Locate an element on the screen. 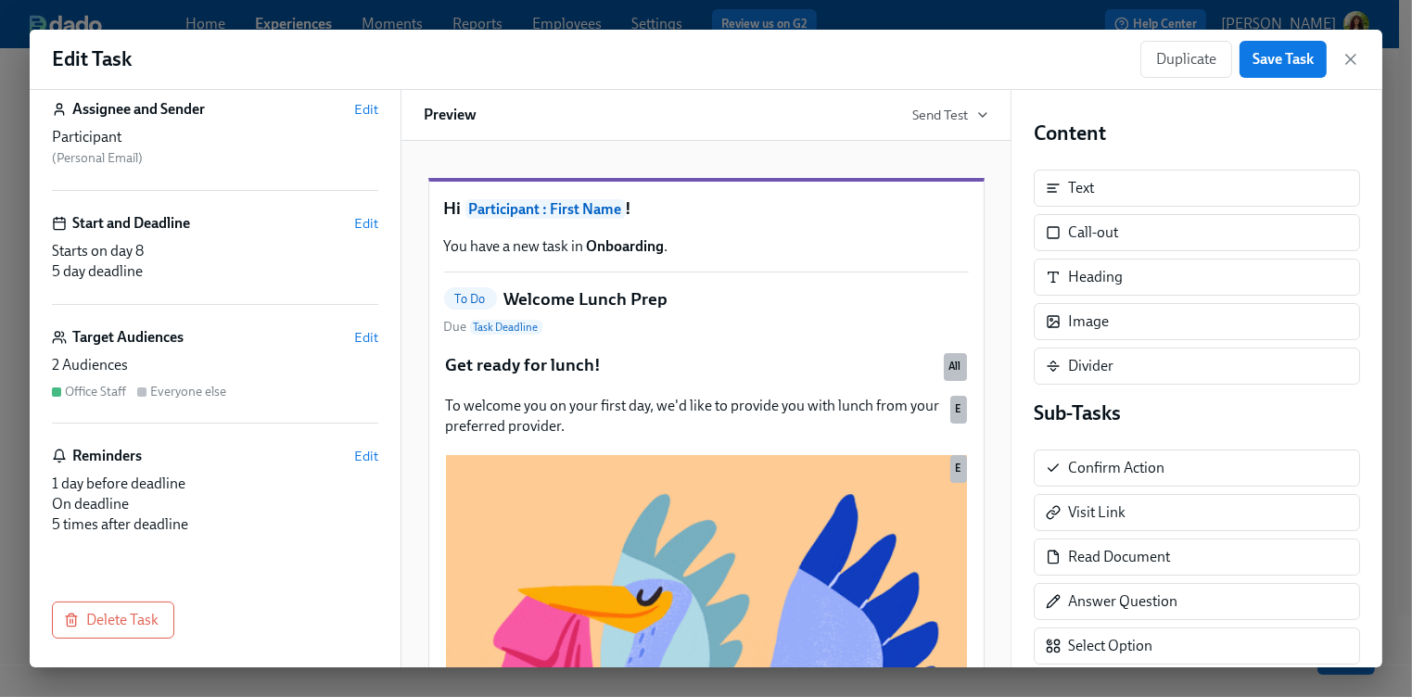  h1: Hi ! is located at coordinates (707, 209).